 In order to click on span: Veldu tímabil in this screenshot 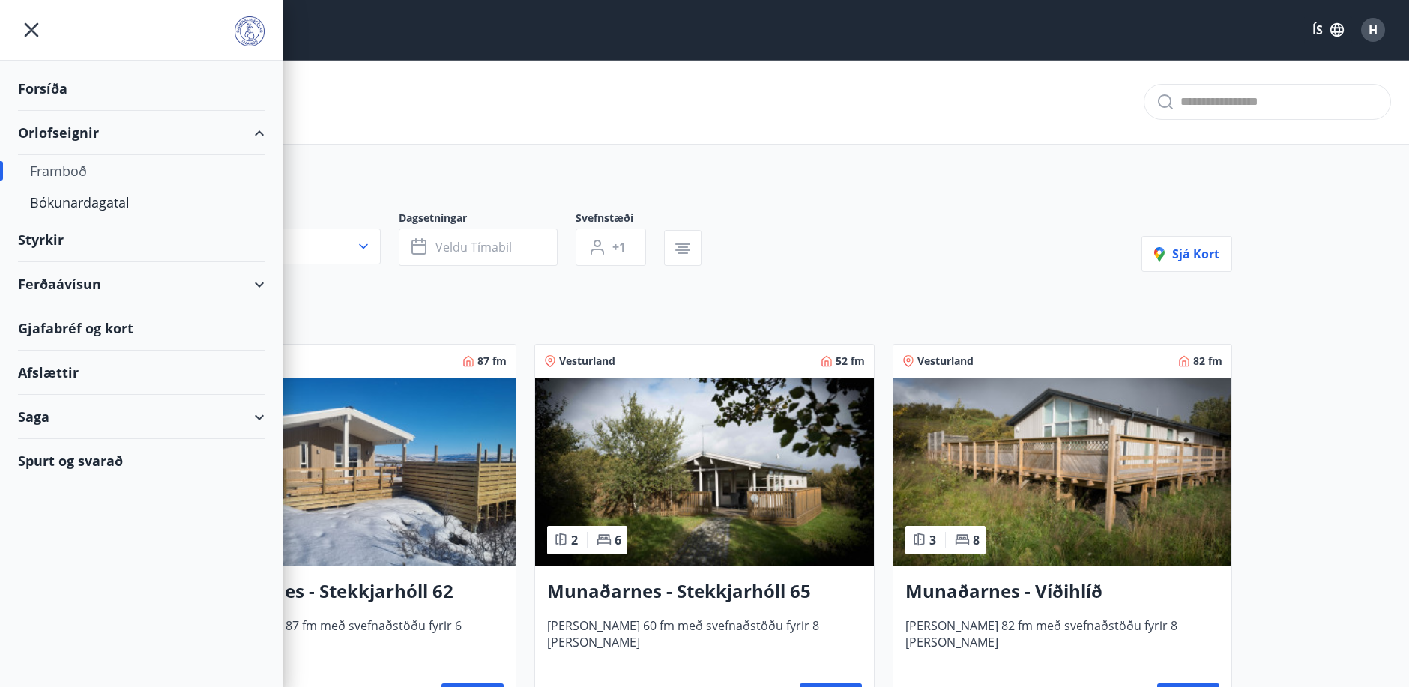, I will do `click(474, 247)`.